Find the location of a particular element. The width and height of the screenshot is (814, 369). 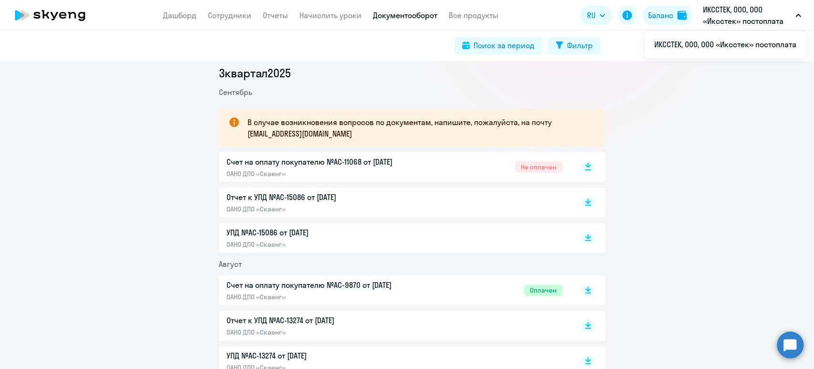

button: Фильтр is located at coordinates (574, 46).